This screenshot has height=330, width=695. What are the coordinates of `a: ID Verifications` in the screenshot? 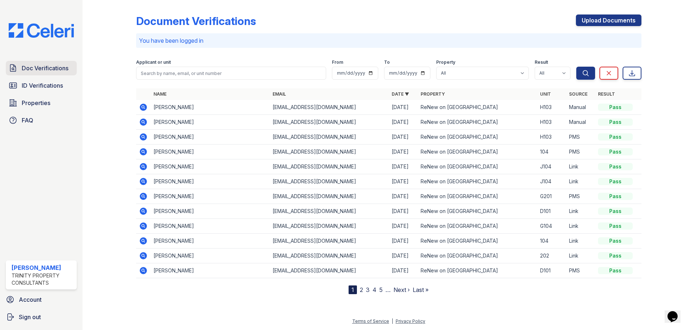 It's located at (41, 85).